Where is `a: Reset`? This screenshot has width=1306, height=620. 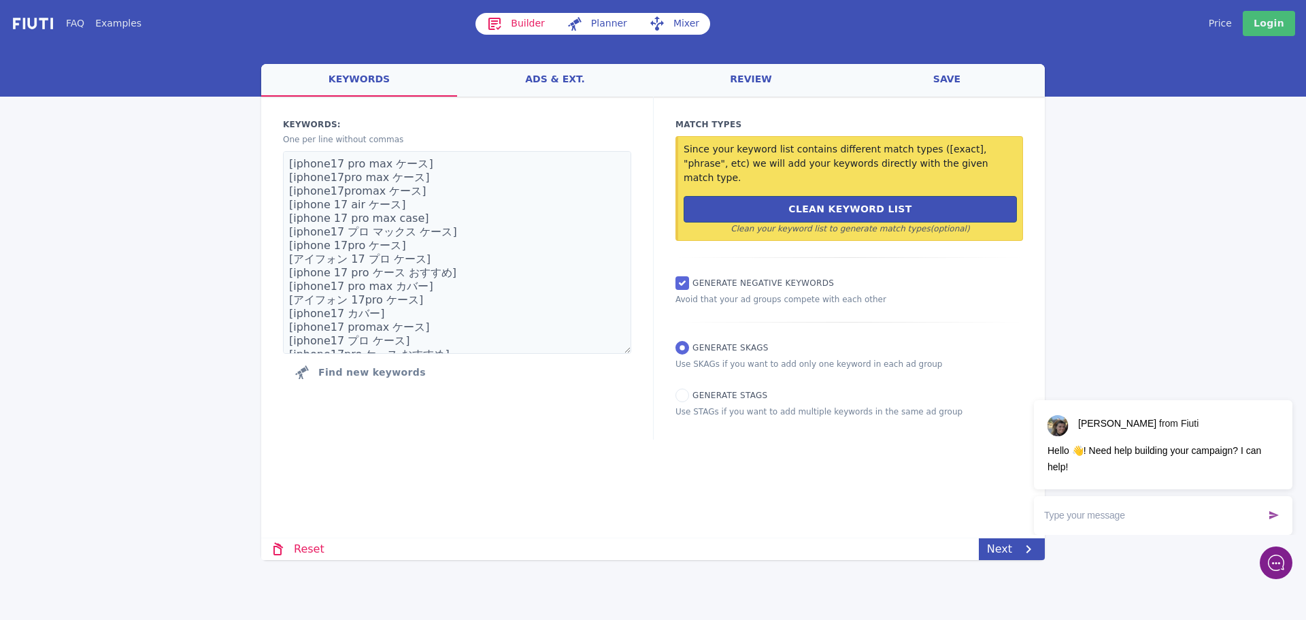 a: Reset is located at coordinates (297, 549).